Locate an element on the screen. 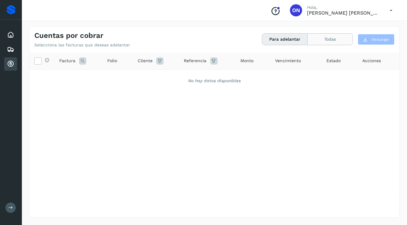 Image resolution: width=407 pixels, height=225 pixels. button: Todas is located at coordinates (330, 39).